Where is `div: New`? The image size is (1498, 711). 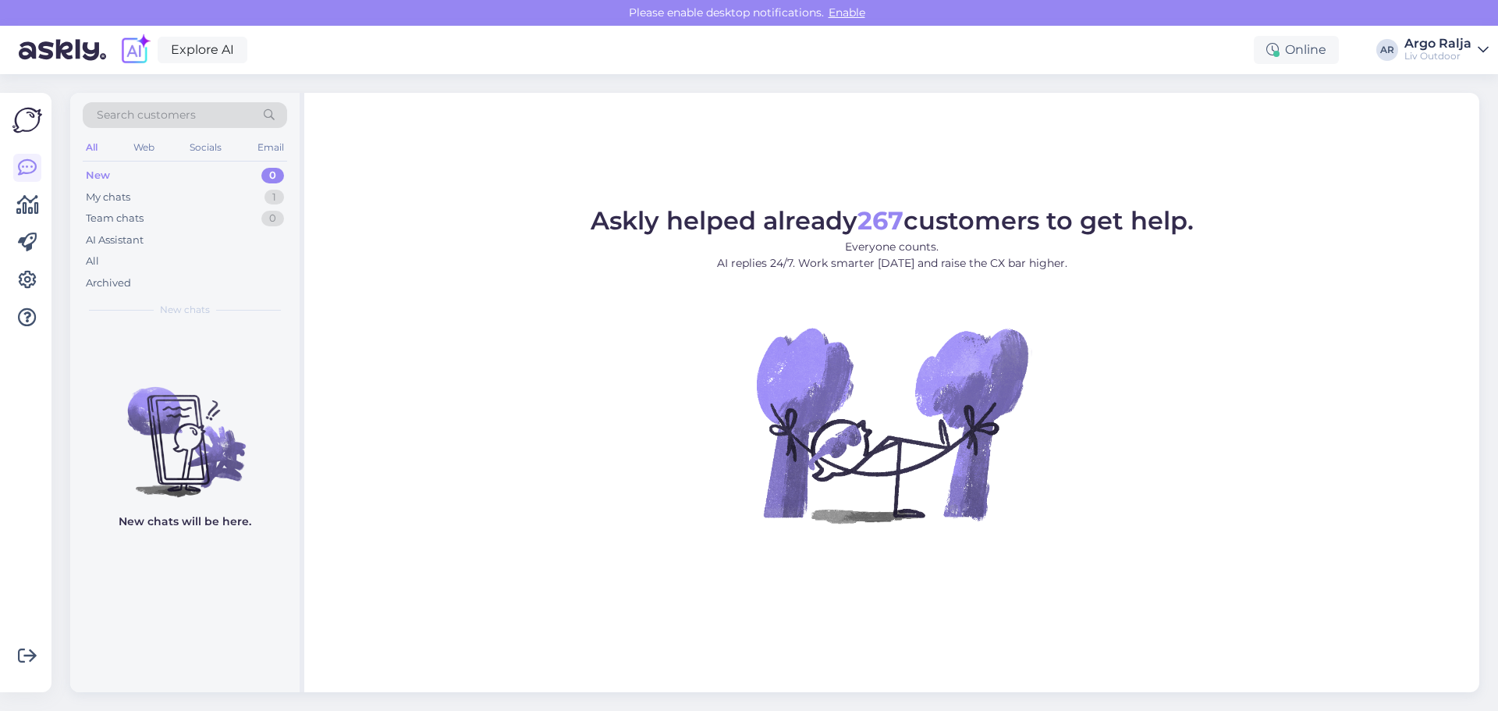
div: New is located at coordinates (98, 176).